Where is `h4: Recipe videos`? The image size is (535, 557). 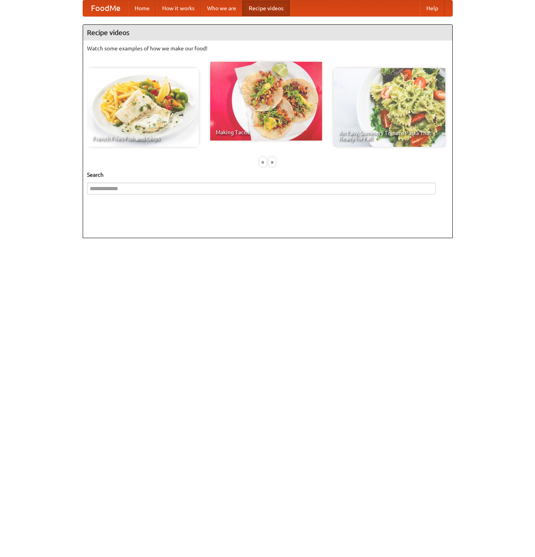
h4: Recipe videos is located at coordinates (267, 33).